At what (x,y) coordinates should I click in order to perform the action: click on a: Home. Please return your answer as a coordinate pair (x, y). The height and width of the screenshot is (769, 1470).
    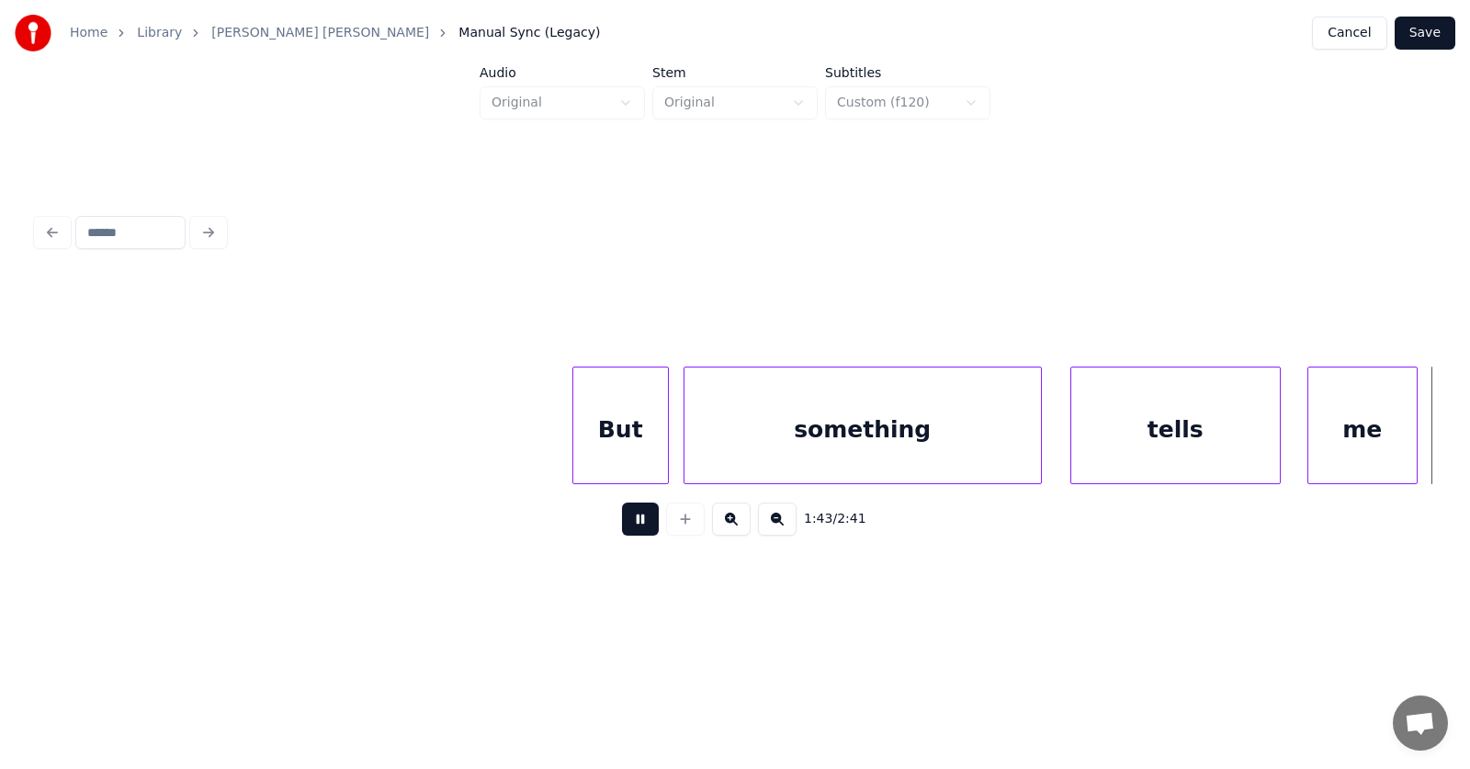
    Looking at the image, I should click on (88, 33).